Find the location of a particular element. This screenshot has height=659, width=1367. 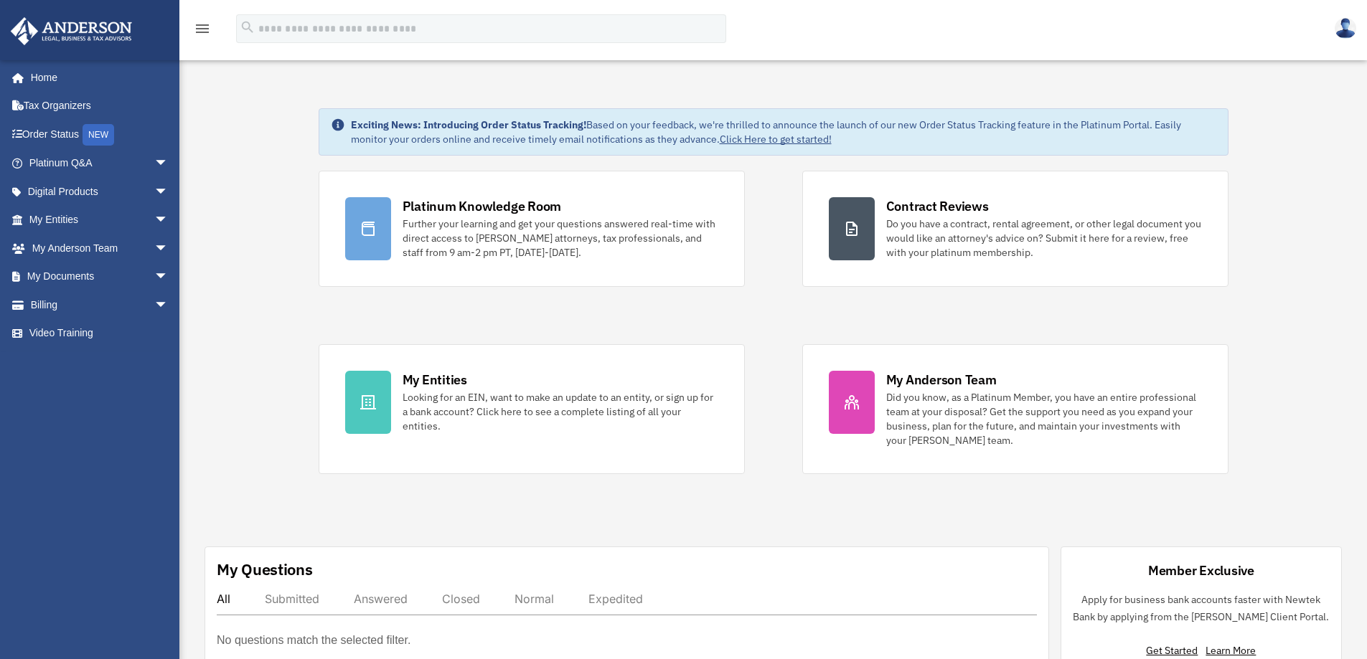

div: Based on your feedback, we're thrilled to announce the launch of our new Order Status Tracking fe... is located at coordinates (783, 132).